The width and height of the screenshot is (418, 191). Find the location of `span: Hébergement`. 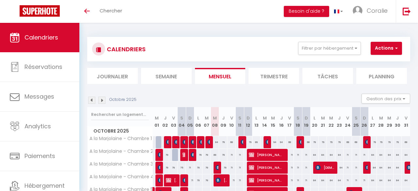

span: Hébergement is located at coordinates (44, 186).